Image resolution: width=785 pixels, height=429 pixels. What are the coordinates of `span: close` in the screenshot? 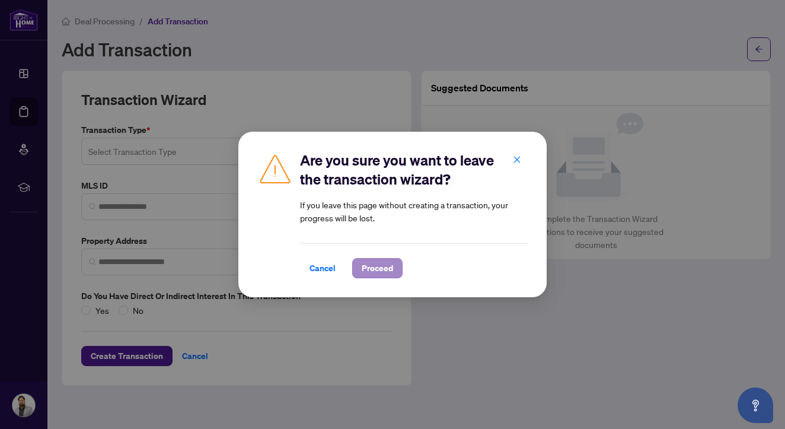 It's located at (517, 160).